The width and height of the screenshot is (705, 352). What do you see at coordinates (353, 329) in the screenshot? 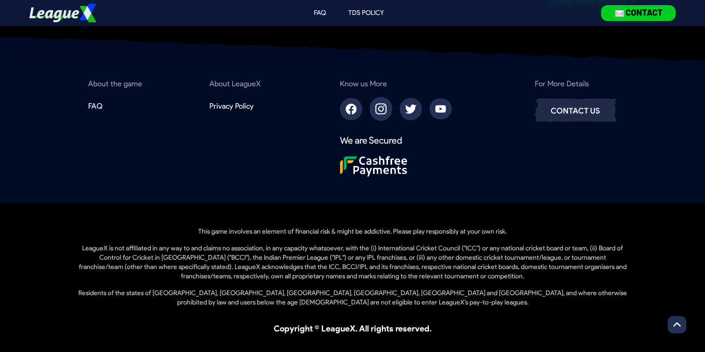
I see `p: Copyright © LeagueX. All rights reserved.` at bounding box center [353, 329].